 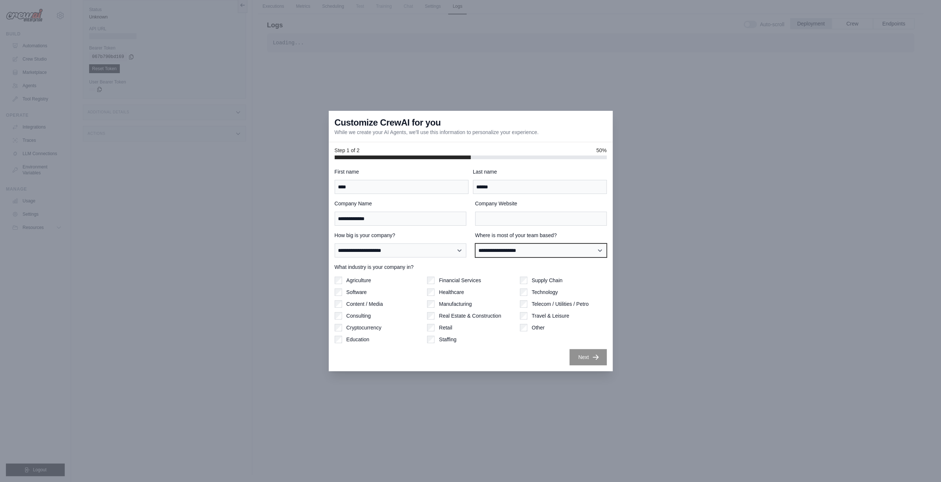 I want to click on label: Staffing, so click(x=447, y=340).